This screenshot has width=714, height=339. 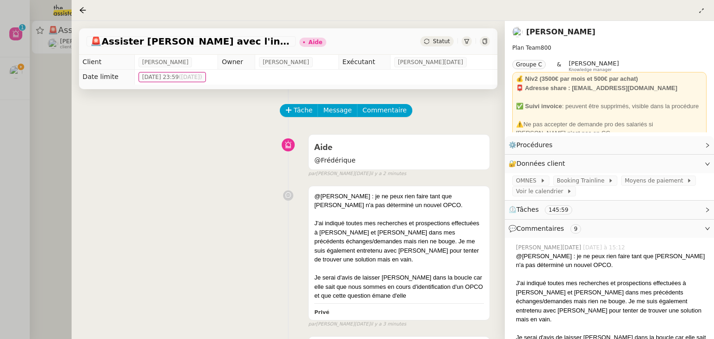 I want to click on span: il y a 3 minutes, so click(x=388, y=324).